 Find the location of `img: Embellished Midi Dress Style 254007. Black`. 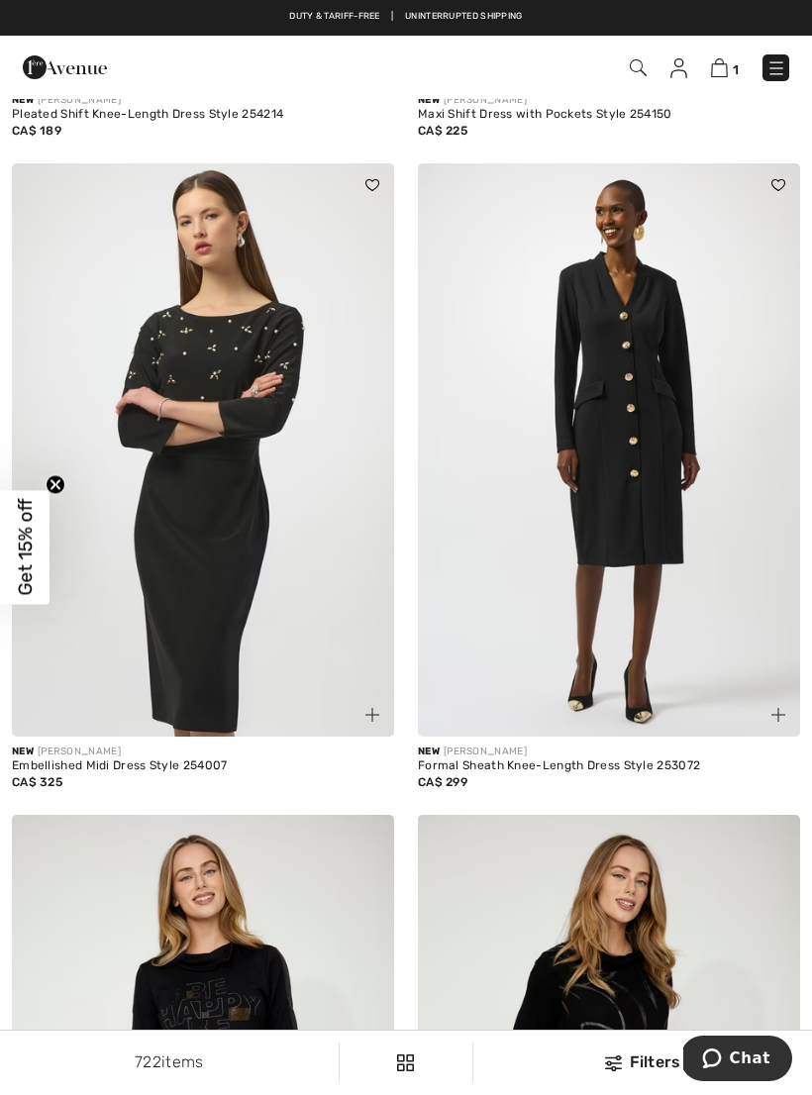

img: Embellished Midi Dress Style 254007. Black is located at coordinates (203, 449).